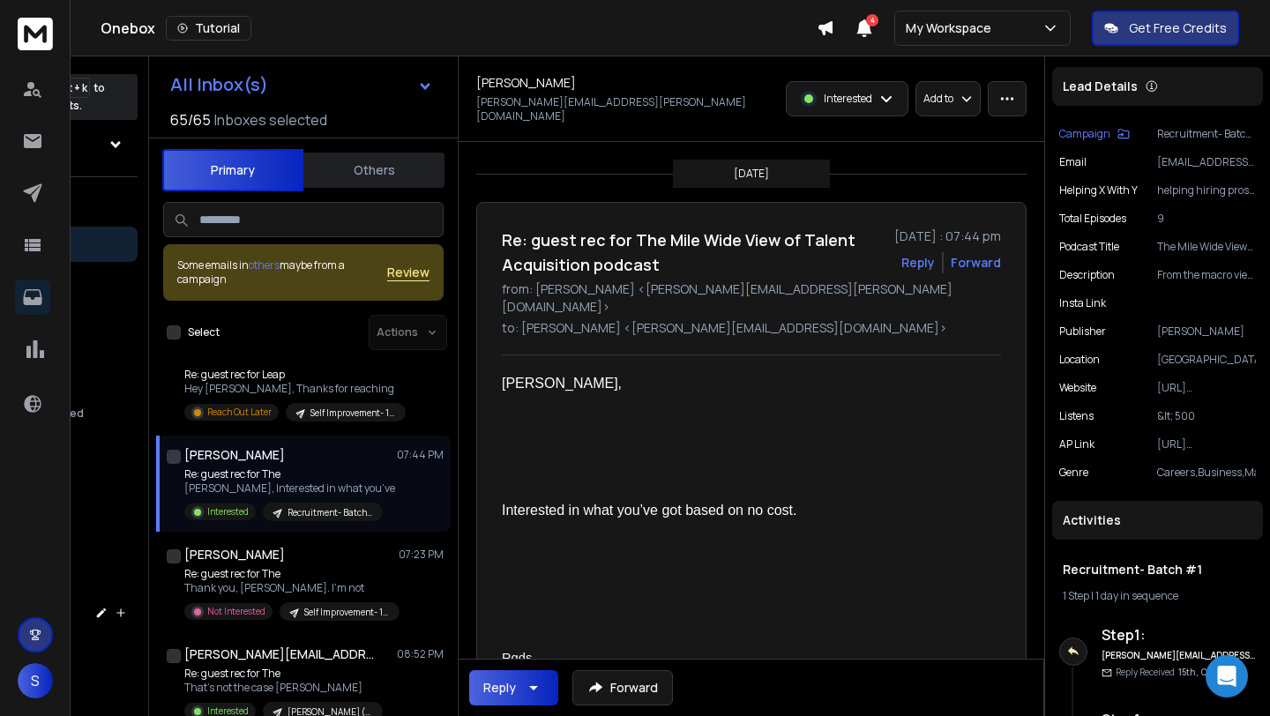 The width and height of the screenshot is (1270, 716). I want to click on p: 9, so click(1207, 219).